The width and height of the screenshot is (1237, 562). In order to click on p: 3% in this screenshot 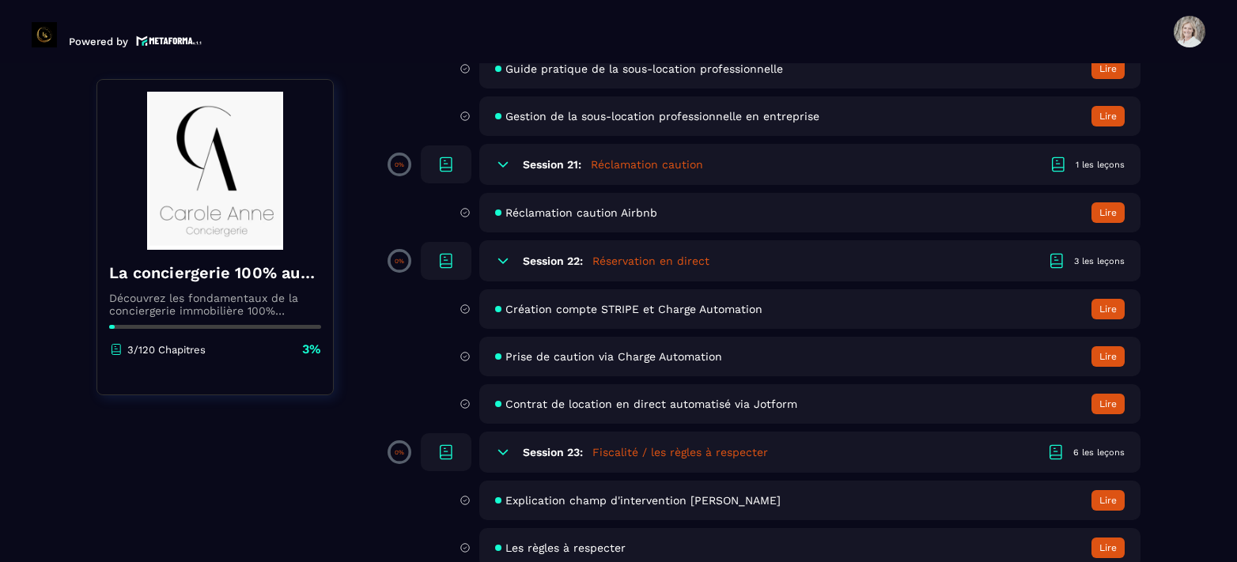, I will do `click(312, 350)`.